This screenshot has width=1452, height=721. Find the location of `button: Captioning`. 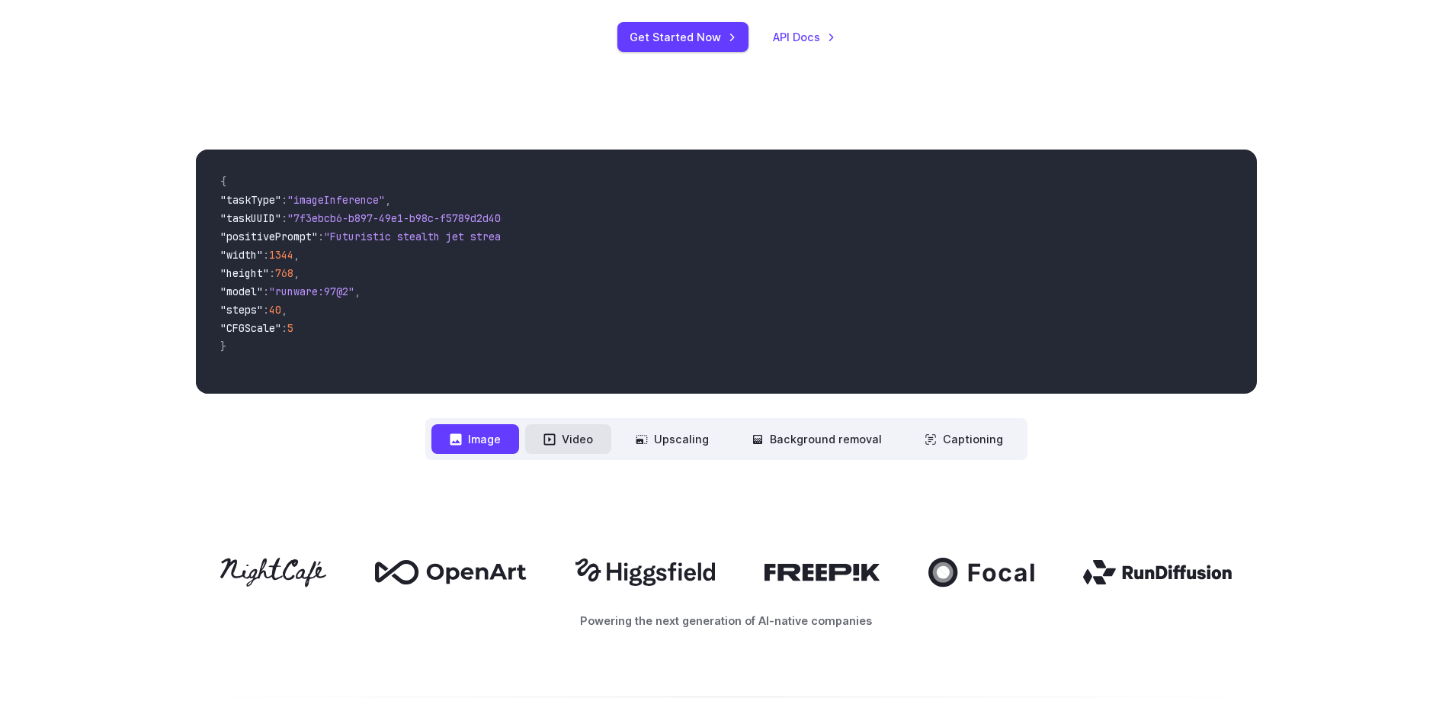

button: Captioning is located at coordinates (964, 438).